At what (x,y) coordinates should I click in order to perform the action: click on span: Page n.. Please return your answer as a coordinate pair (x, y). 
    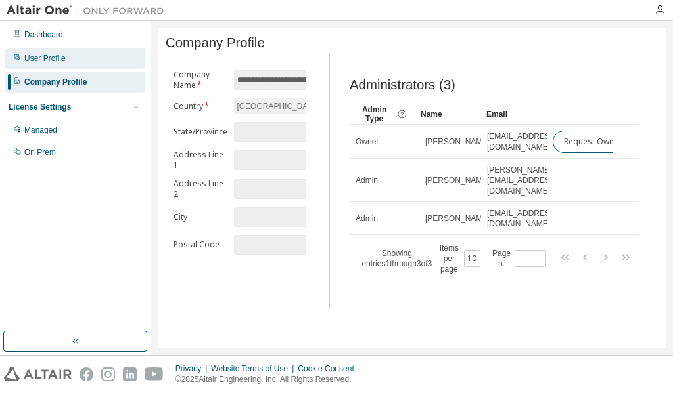
    Looking at the image, I should click on (519, 259).